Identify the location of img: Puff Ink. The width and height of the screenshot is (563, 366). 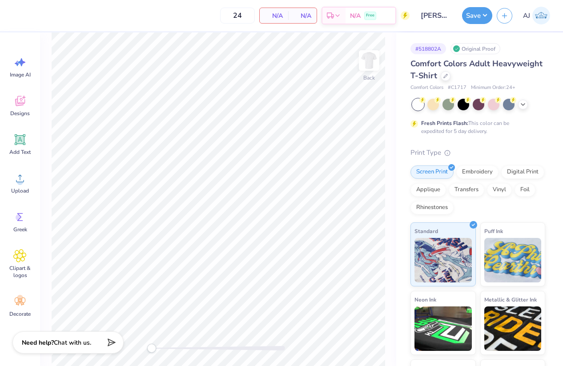
(513, 260).